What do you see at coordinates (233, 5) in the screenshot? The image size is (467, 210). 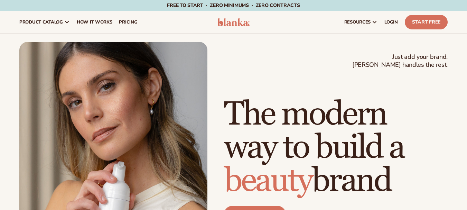 I see `span: Free to start · ZERO minimums · ZERO contracts` at bounding box center [233, 5].